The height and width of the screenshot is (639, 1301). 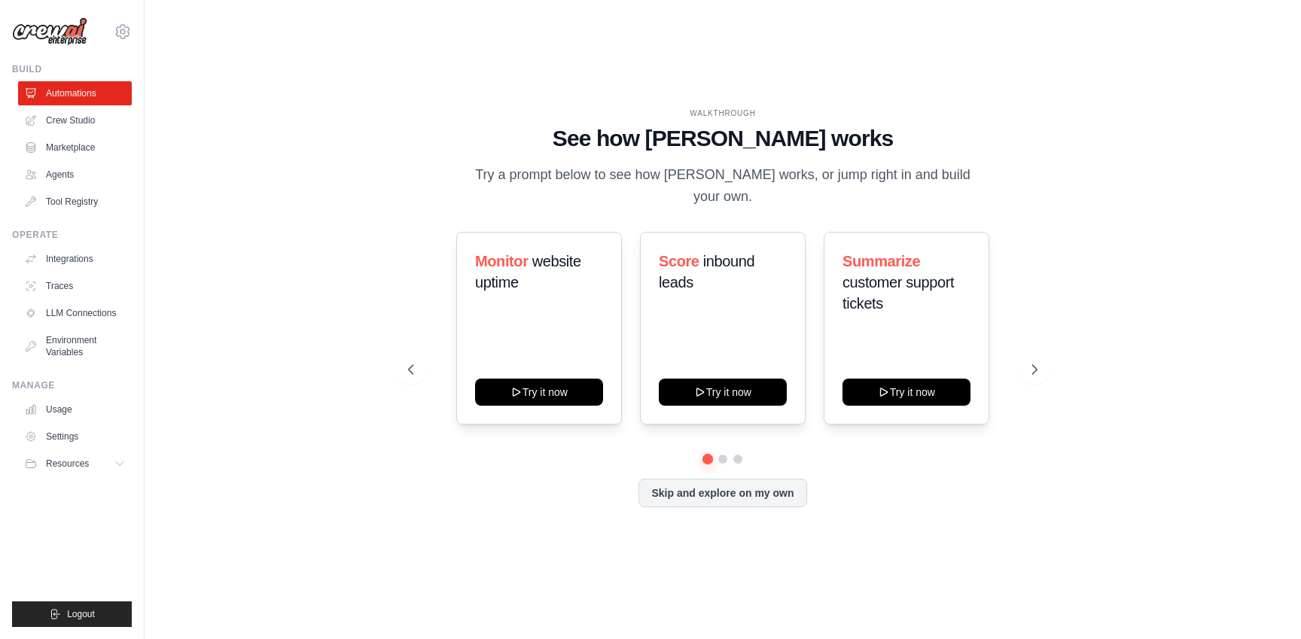 What do you see at coordinates (75, 93) in the screenshot?
I see `a: Automations` at bounding box center [75, 93].